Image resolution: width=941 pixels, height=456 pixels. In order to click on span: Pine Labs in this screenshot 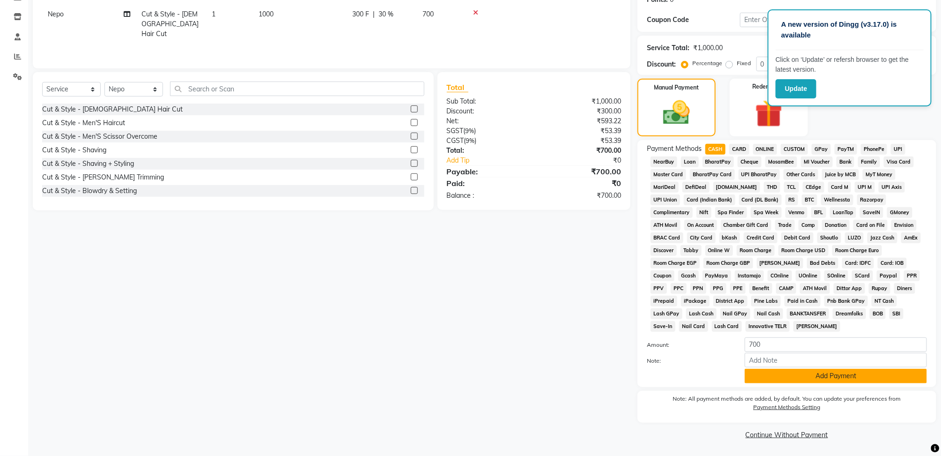, I will do `click(766, 301)`.